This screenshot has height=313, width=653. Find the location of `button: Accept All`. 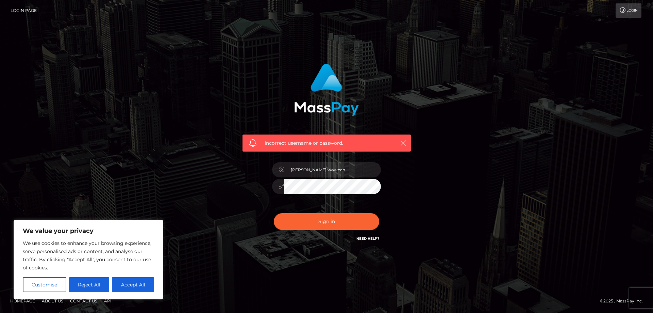

button: Accept All is located at coordinates (133, 284).